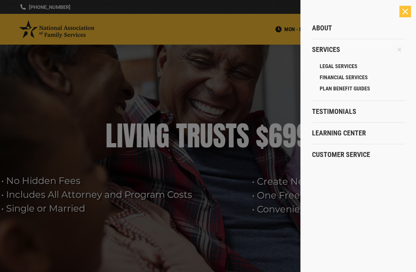 The width and height of the screenshot is (416, 272). Describe the element at coordinates (362, 89) in the screenshot. I see `a: PLAN BENEFIT GUIDES` at that location.